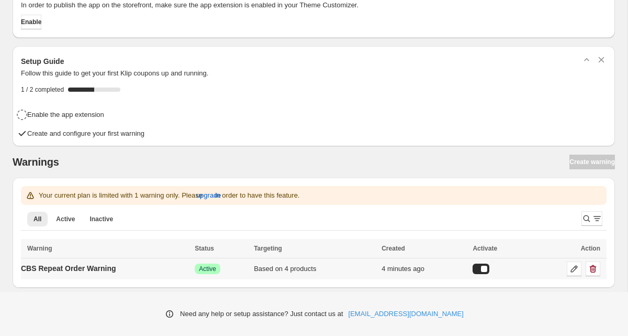  I want to click on p: Your current plan is limited with 1 warning only. Please in order to have this feature., so click(169, 195).